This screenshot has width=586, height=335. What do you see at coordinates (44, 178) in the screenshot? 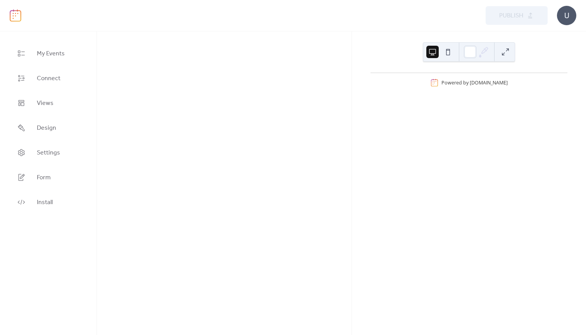
I see `span: Form` at bounding box center [44, 178].